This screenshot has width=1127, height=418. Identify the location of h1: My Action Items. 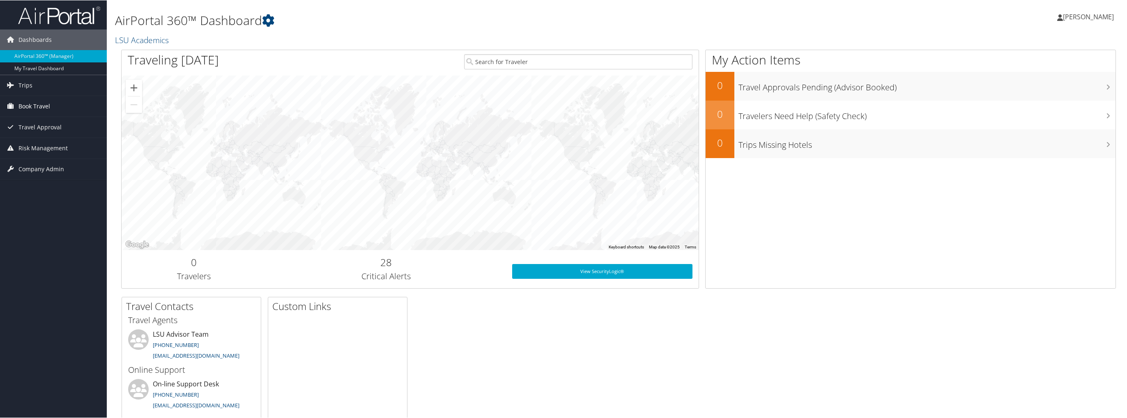
(911, 60).